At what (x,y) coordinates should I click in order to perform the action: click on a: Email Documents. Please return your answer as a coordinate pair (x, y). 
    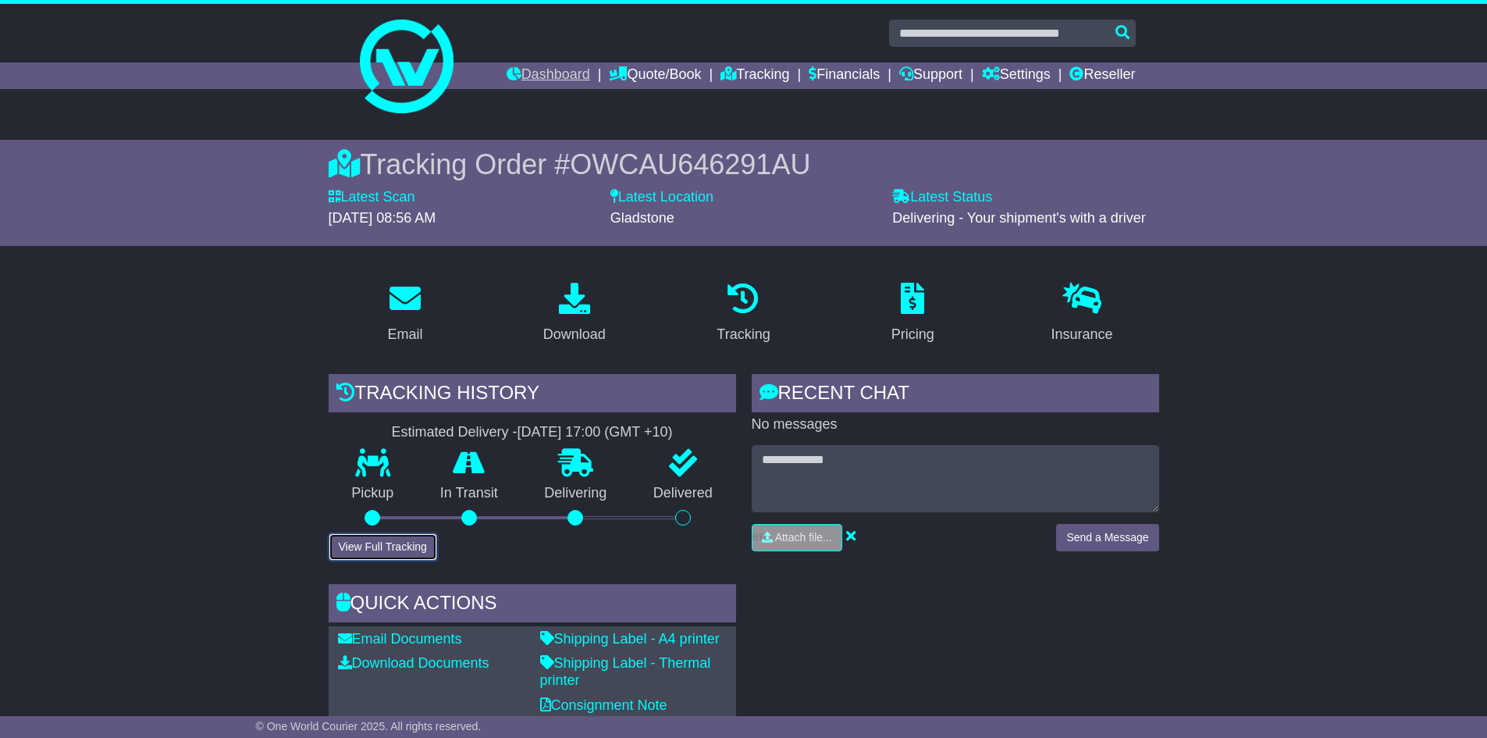
    Looking at the image, I should click on (400, 638).